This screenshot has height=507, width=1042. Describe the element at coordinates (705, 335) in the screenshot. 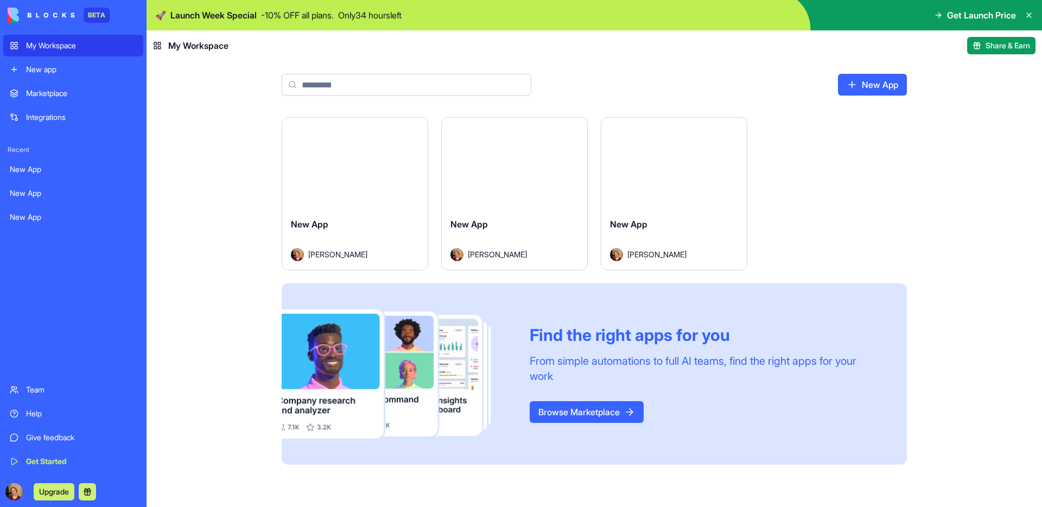

I see `div: Find the right apps for you` at that location.